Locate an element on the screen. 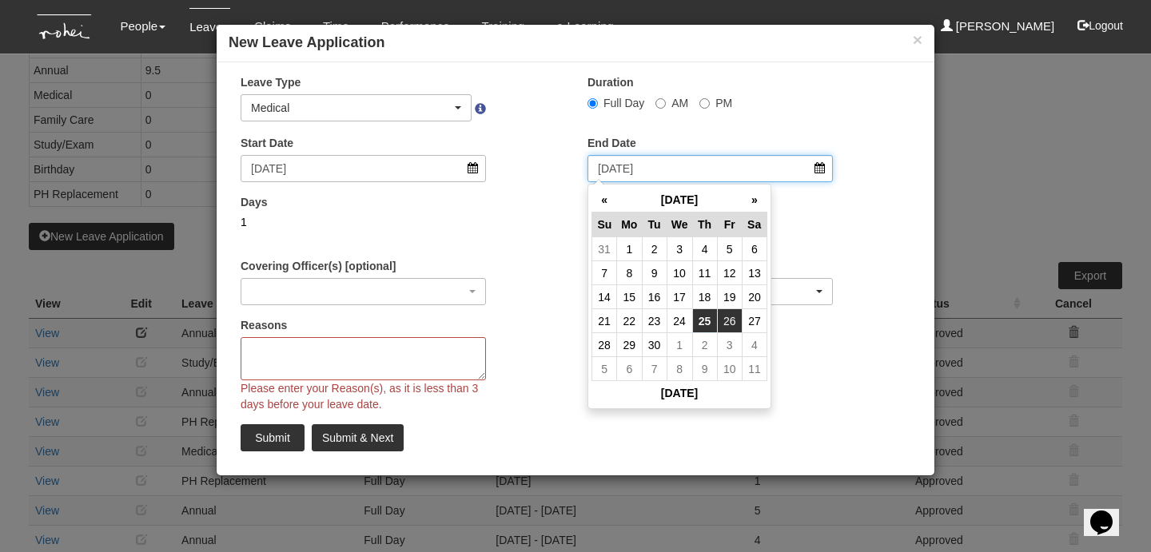  b: New Leave Application is located at coordinates (306, 42).